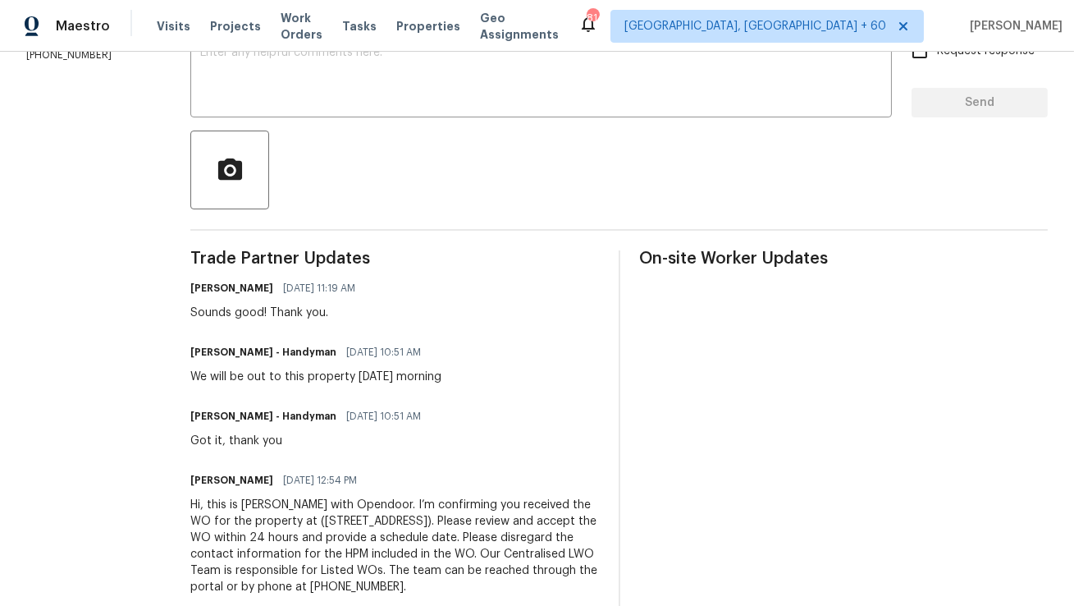 The width and height of the screenshot is (1074, 606). Describe the element at coordinates (519, 26) in the screenshot. I see `span: Geo Assignments` at that location.